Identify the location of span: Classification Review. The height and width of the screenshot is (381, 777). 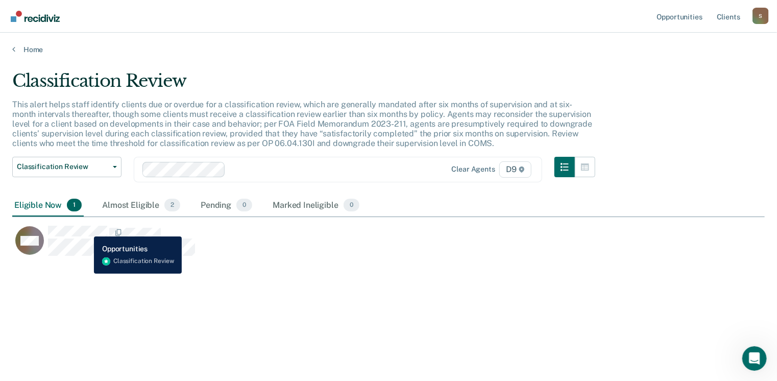
(63, 166).